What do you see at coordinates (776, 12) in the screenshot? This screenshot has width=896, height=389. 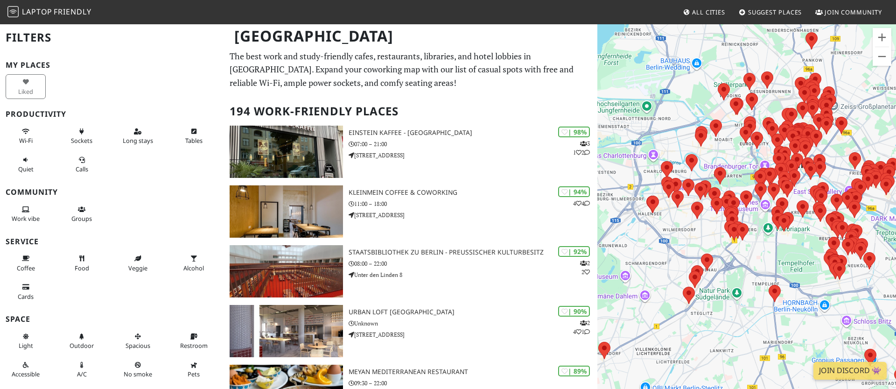 I see `span: Suggest Places` at bounding box center [776, 12].